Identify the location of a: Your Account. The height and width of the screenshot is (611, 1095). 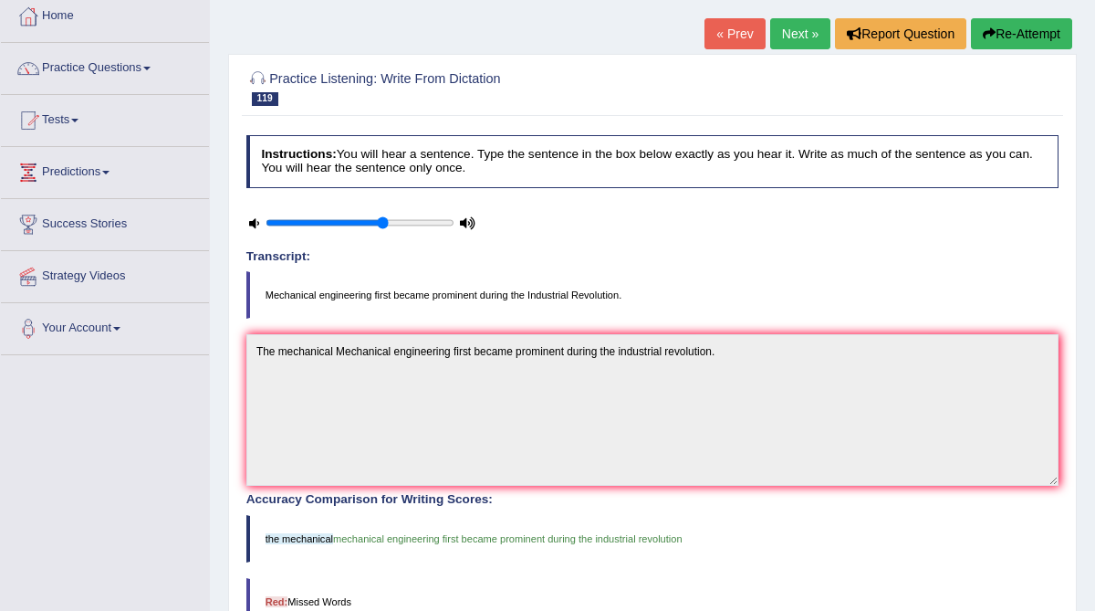
(105, 326).